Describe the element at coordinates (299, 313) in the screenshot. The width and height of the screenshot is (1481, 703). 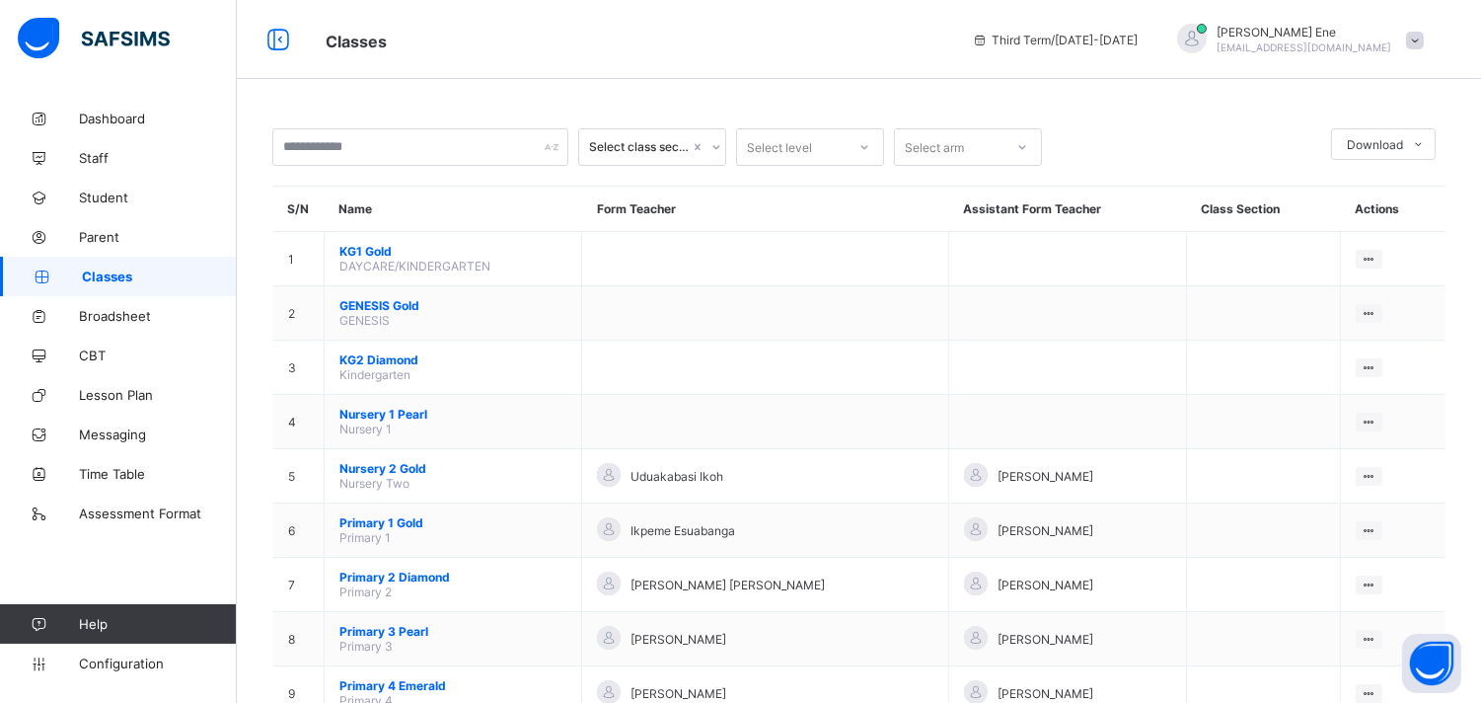
I see `td: 2` at that location.